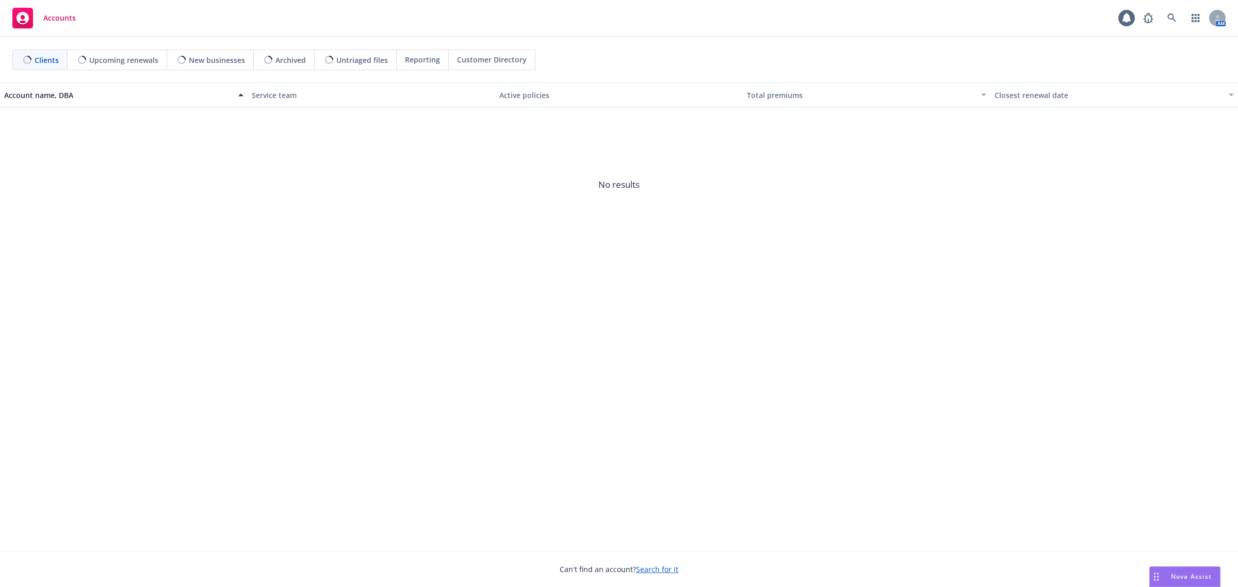 The image size is (1238, 587). I want to click on span: Can't find an account?, so click(619, 569).